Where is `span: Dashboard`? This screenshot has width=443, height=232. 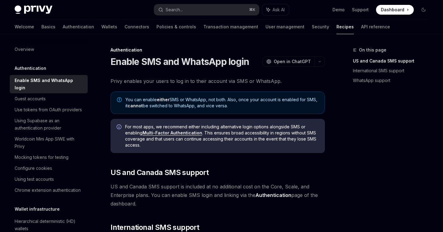
span: Dashboard is located at coordinates (393, 10).